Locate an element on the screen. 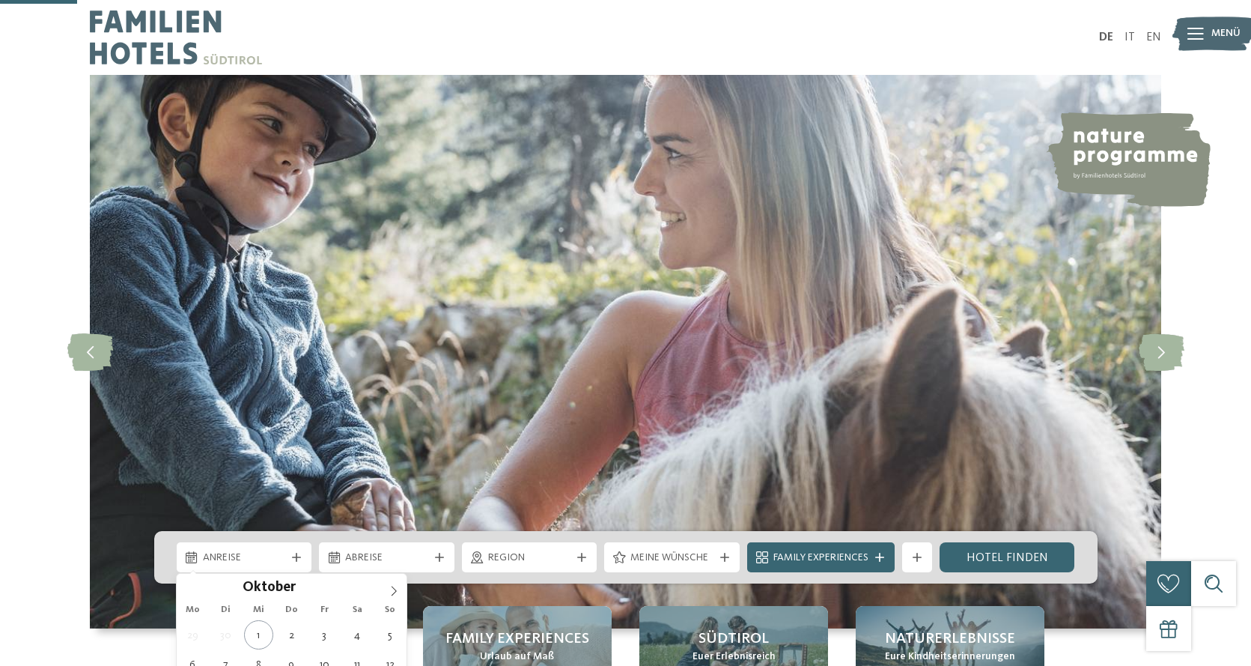 Image resolution: width=1251 pixels, height=666 pixels. span: Mi is located at coordinates (258, 610).